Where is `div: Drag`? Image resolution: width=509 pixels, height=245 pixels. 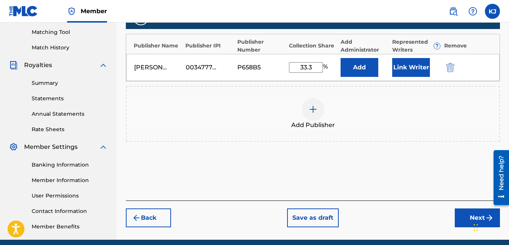
div: Drag is located at coordinates (475, 227).